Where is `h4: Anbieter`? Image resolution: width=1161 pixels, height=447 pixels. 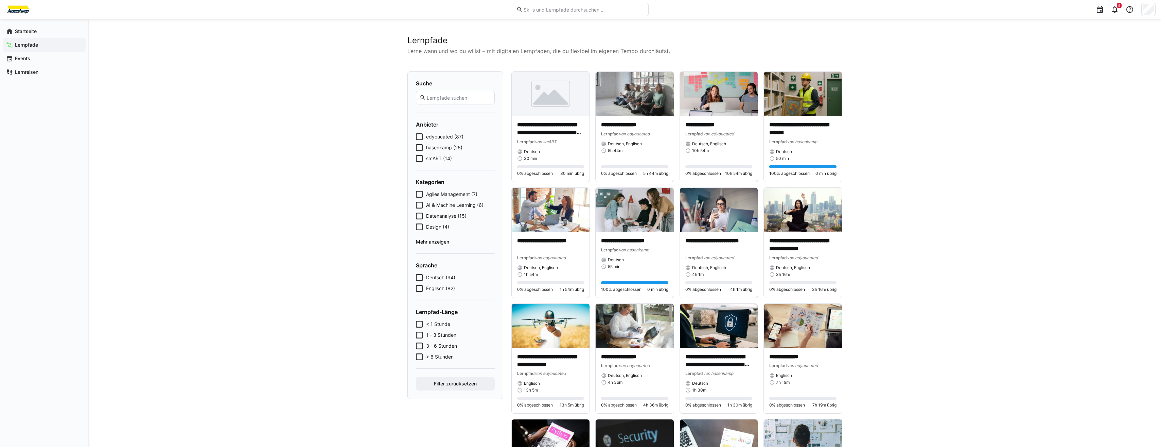 h4: Anbieter is located at coordinates (455, 124).